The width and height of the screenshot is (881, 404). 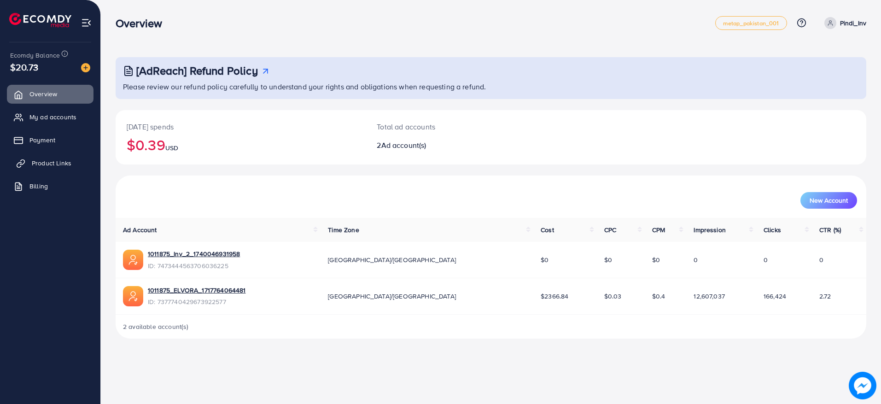 I want to click on span: $20.73, so click(x=24, y=67).